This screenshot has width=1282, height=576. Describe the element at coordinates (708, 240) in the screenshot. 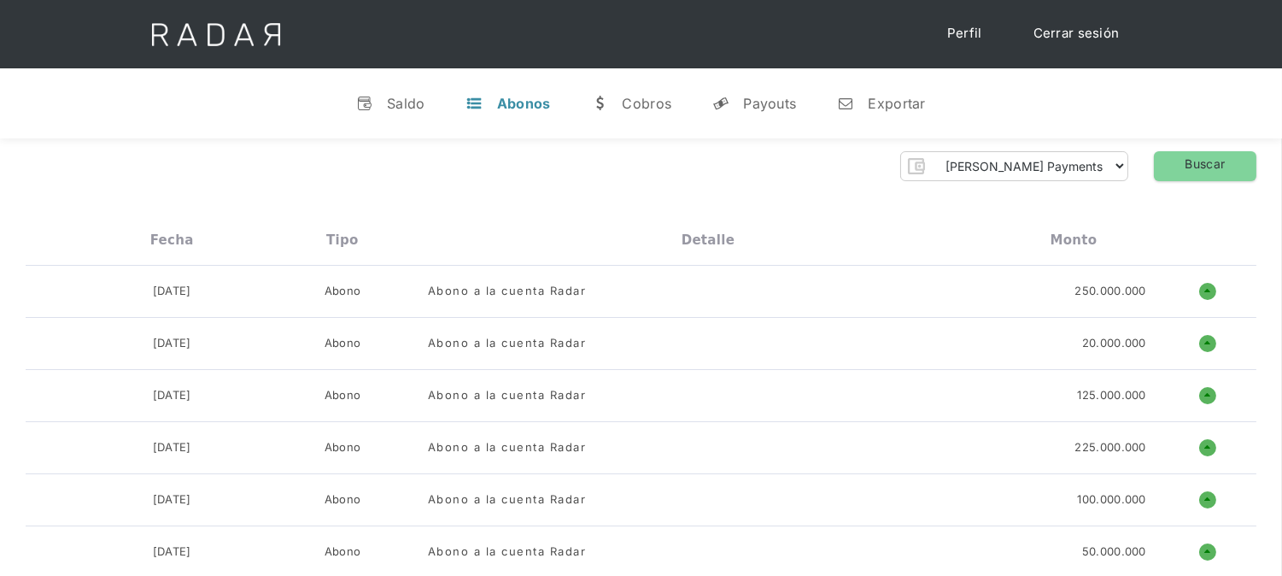

I see `div: Detalle` at that location.